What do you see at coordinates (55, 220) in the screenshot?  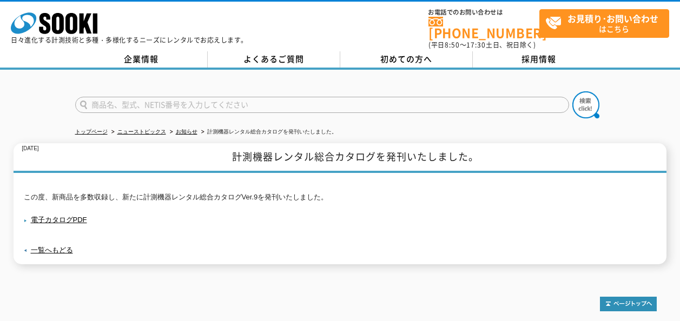 I see `a: 電子カタログPDF` at bounding box center [55, 220].